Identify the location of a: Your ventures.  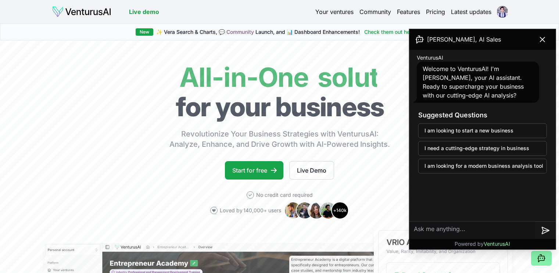
(334, 12).